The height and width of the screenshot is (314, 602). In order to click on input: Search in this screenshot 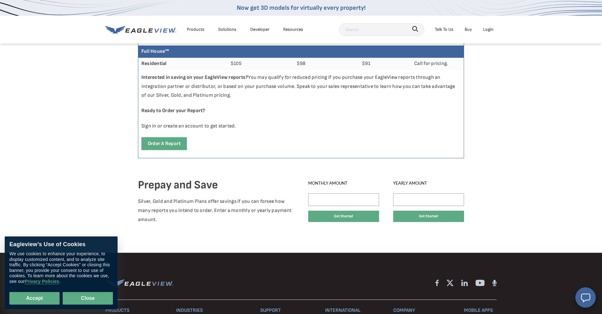, I will do `click(382, 29)`.